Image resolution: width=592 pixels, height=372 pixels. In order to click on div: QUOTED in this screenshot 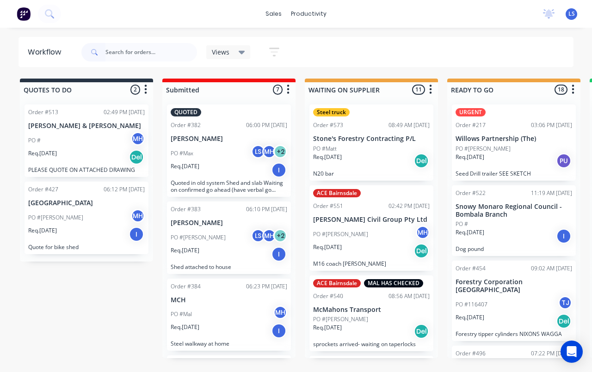, I will do `click(186, 112)`.